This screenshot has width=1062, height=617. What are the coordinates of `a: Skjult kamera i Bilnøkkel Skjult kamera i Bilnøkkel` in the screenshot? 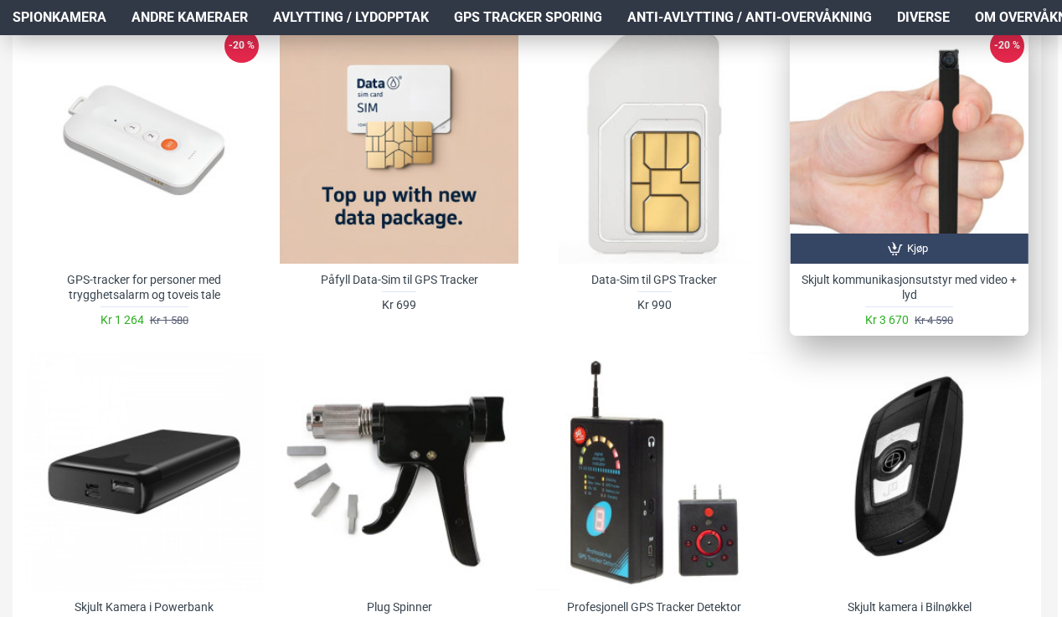 It's located at (909, 472).